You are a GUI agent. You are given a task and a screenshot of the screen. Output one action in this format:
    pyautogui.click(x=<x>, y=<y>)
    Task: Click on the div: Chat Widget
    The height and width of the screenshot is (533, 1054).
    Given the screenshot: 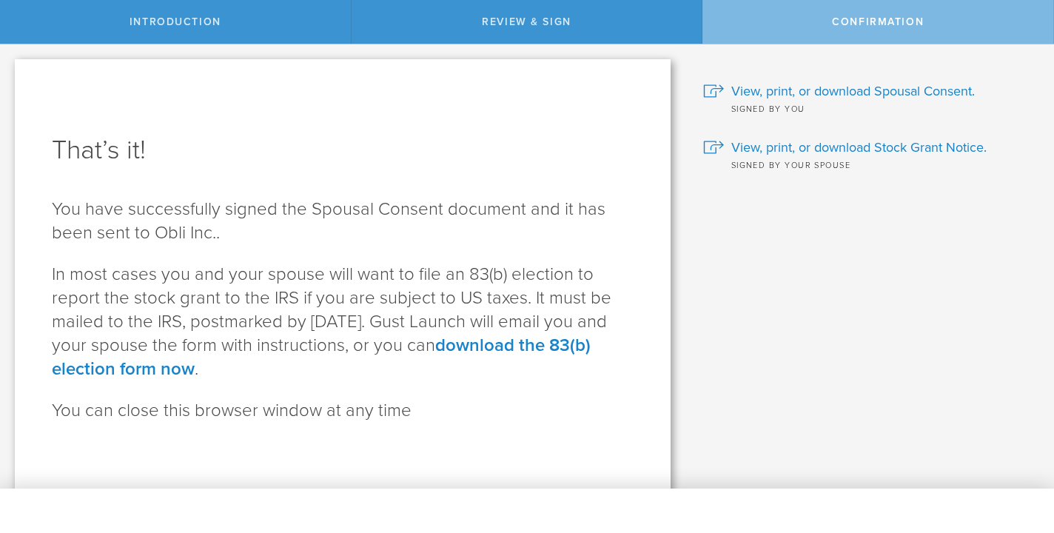 What is the action you would take?
    pyautogui.click(x=1017, y=453)
    